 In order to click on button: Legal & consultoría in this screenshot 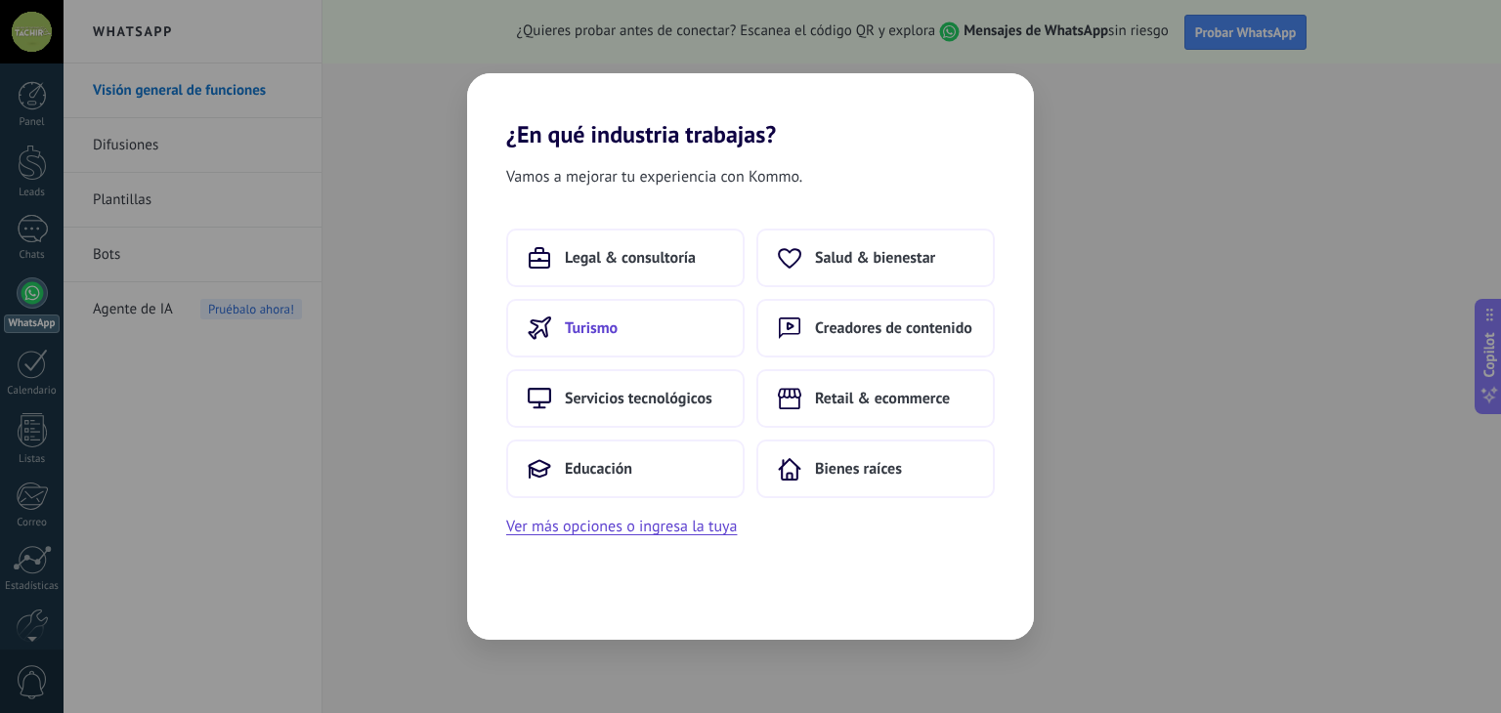, I will do `click(625, 258)`.